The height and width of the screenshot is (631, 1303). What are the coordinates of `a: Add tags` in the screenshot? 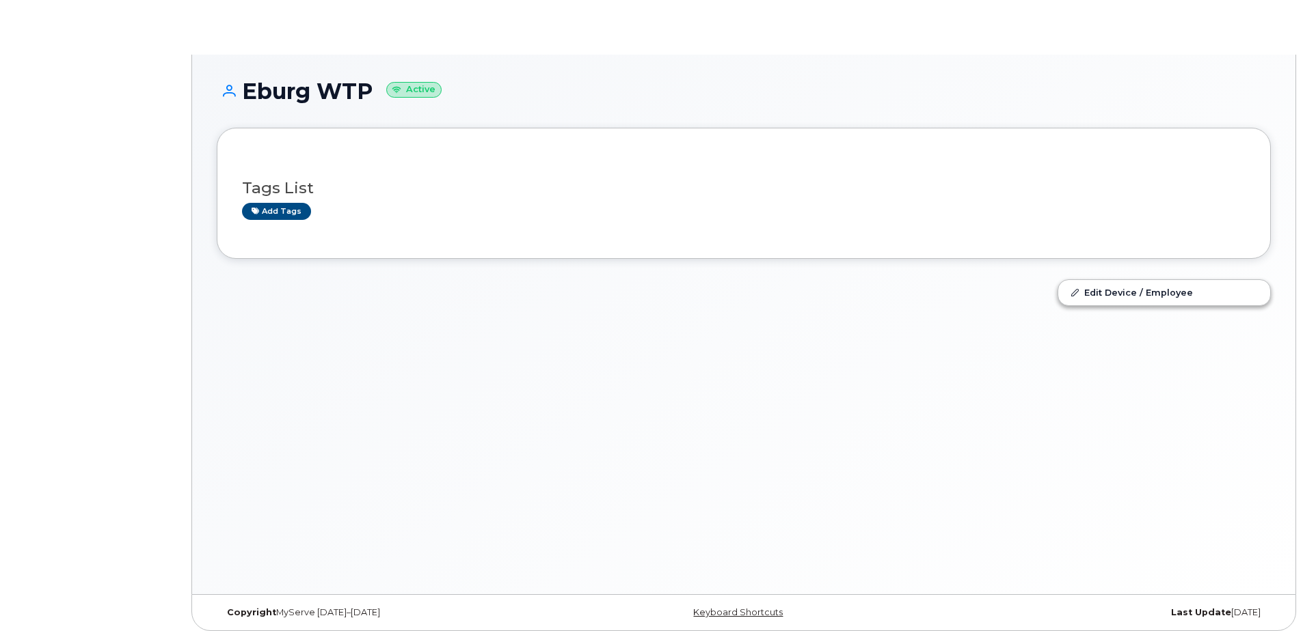 It's located at (276, 211).